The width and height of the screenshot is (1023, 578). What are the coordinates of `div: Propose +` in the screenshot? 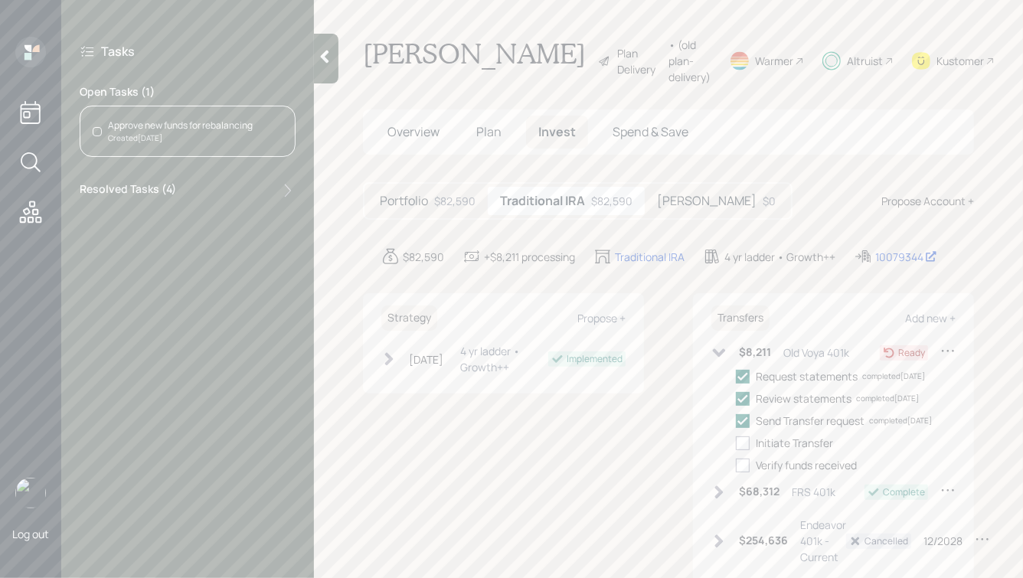 It's located at (601, 318).